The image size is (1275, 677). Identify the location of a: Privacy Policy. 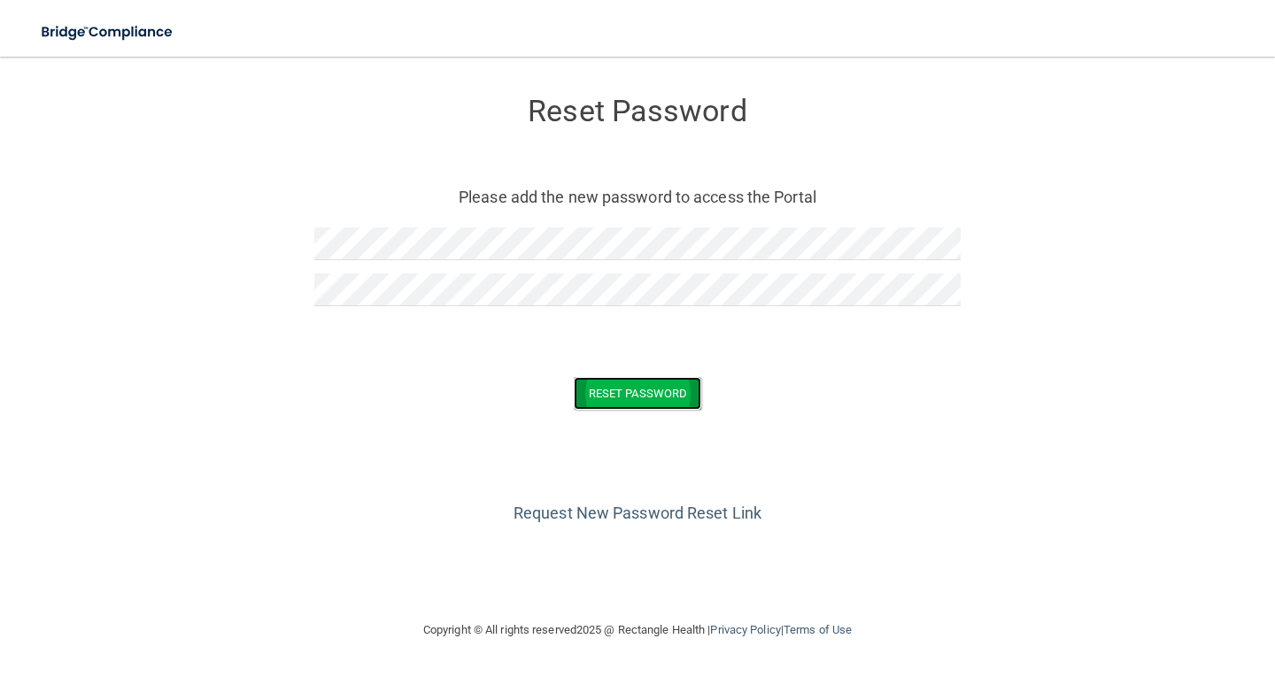
(745, 630).